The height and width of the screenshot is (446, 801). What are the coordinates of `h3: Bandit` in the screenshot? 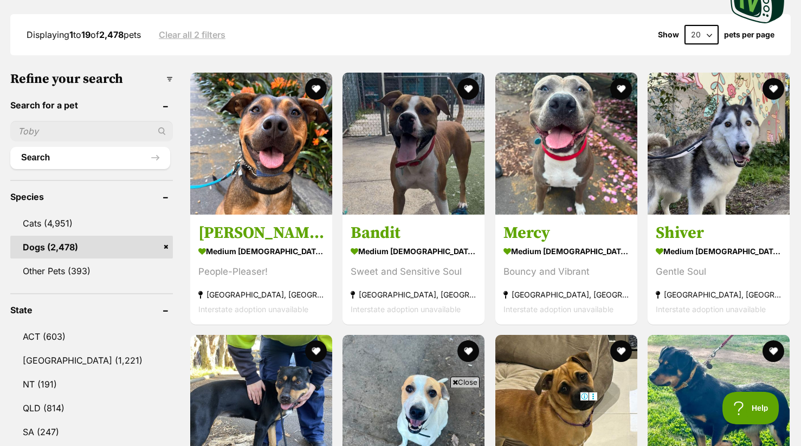 It's located at (413, 233).